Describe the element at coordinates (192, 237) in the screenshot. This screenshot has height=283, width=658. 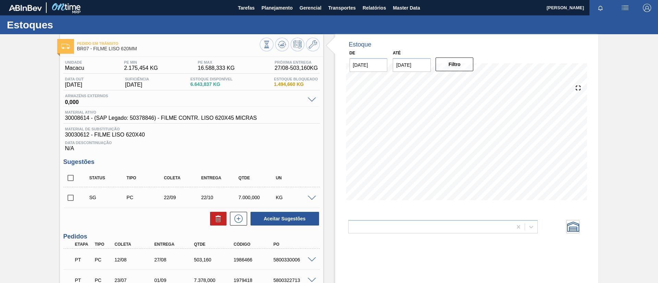
I see `h3: Pedidos` at that location.